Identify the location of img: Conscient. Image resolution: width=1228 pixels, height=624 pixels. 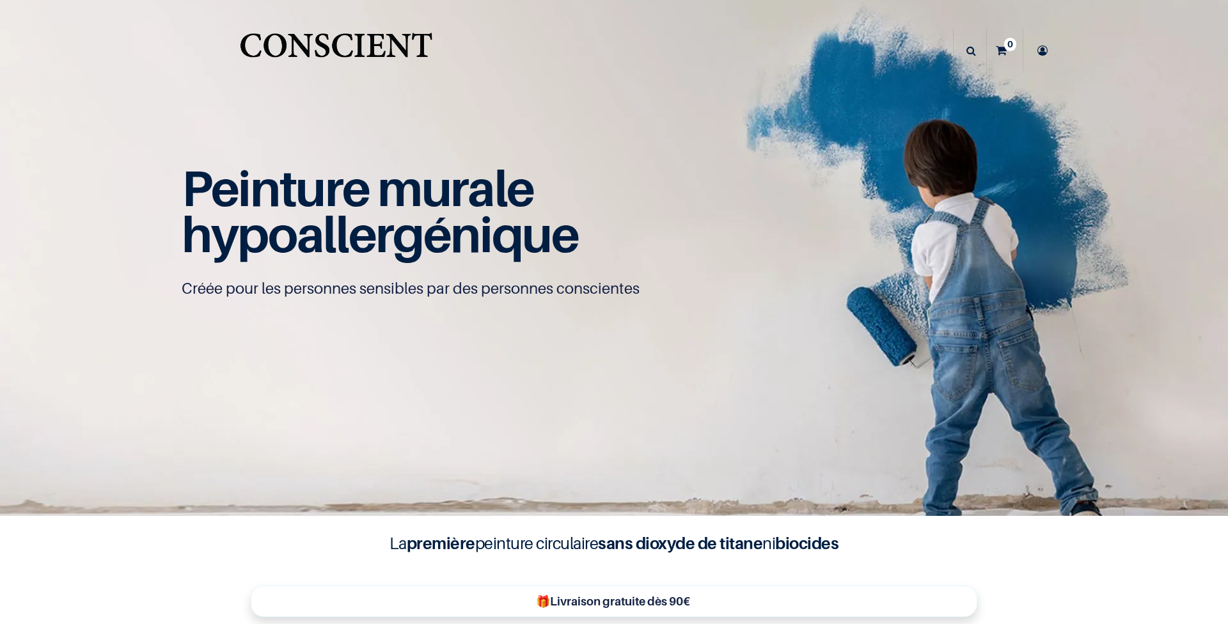
(336, 51).